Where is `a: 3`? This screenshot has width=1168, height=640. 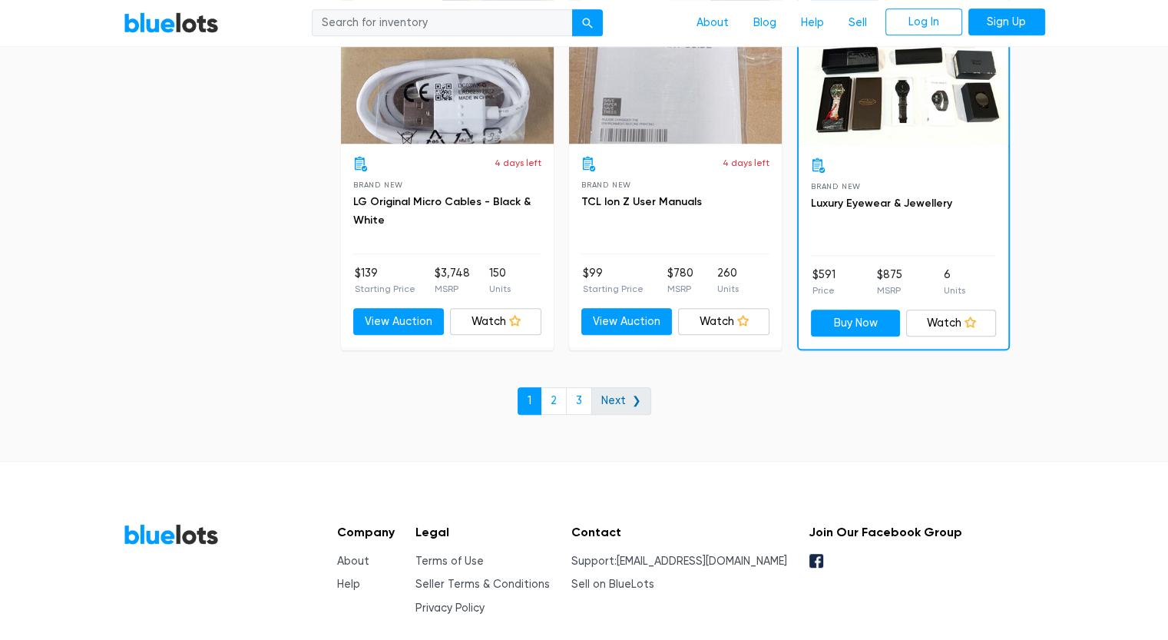
a: 3 is located at coordinates (579, 401).